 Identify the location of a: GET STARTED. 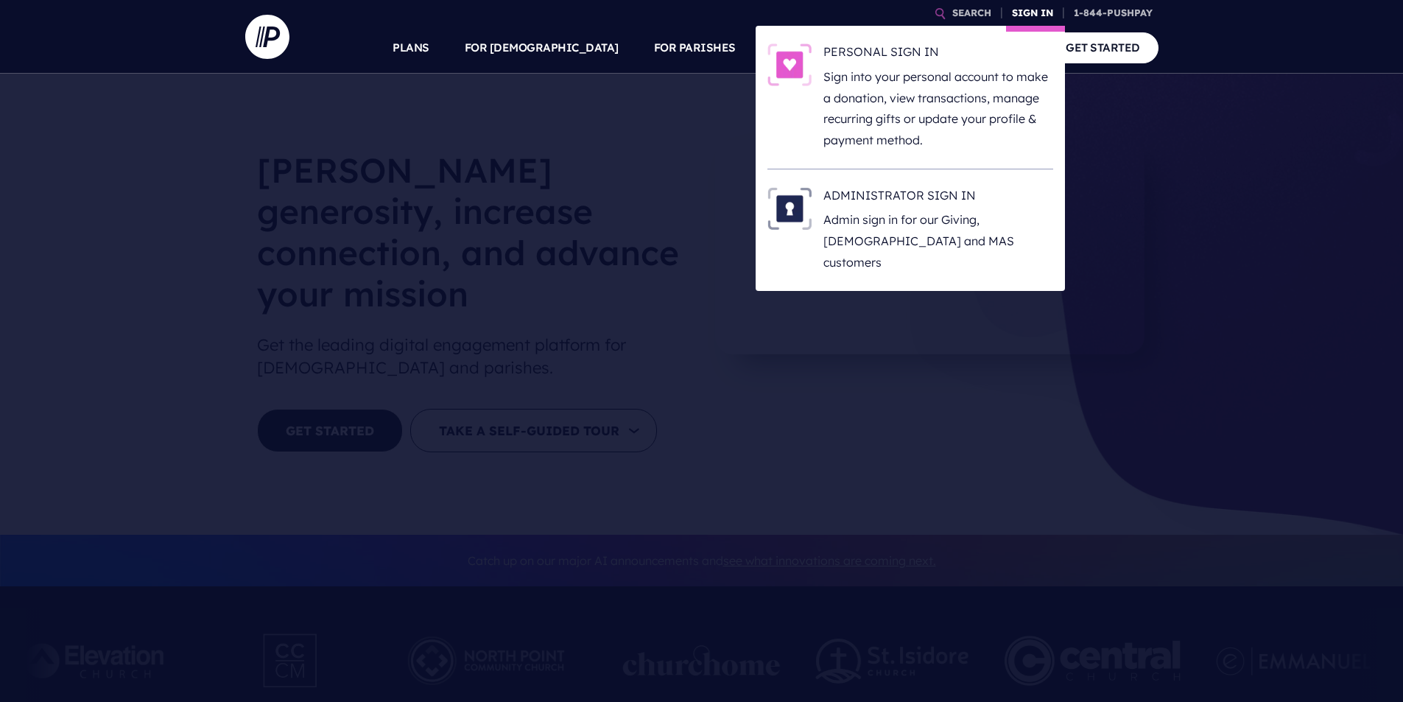
(1103, 47).